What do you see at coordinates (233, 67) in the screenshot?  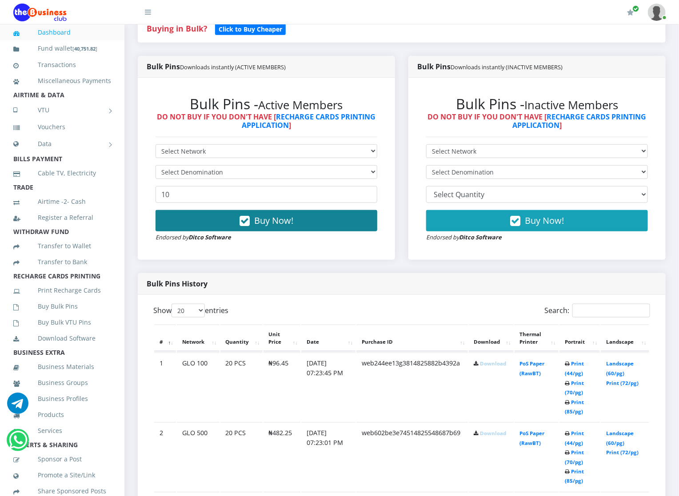 I see `small: Downloads instantly (ACTIVE MEMBERS)` at bounding box center [233, 67].